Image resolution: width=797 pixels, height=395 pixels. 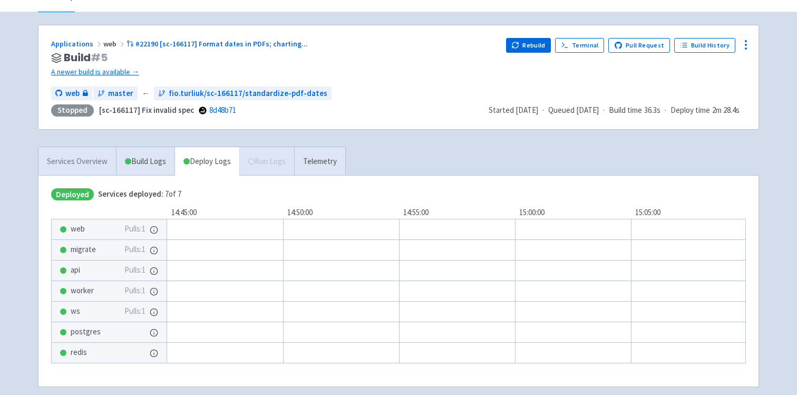 What do you see at coordinates (705, 45) in the screenshot?
I see `a: Build History` at bounding box center [705, 45].